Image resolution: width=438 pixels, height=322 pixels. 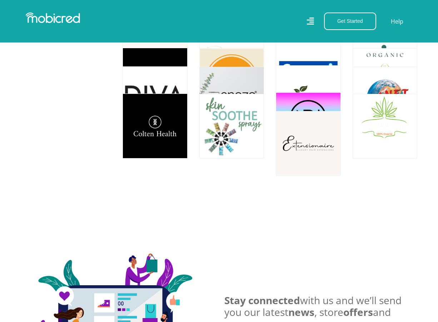 What do you see at coordinates (358, 312) in the screenshot?
I see `span: offers` at bounding box center [358, 312].